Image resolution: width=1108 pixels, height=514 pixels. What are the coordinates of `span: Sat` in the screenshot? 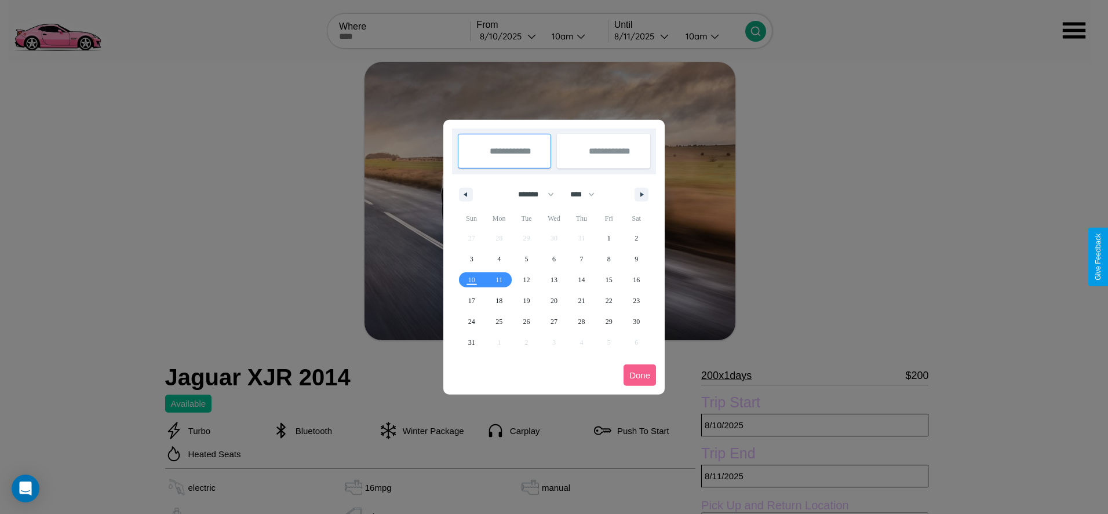 It's located at (636, 218).